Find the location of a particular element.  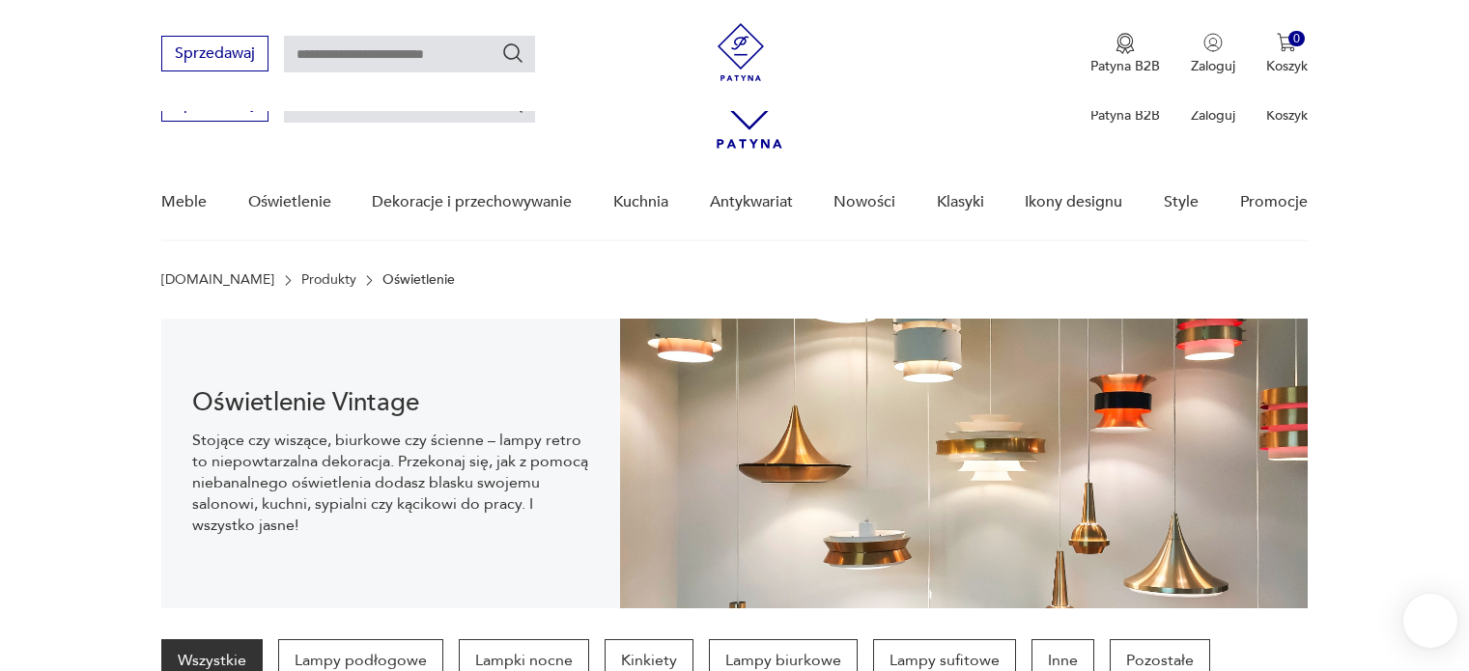

a: Promocje is located at coordinates (1274, 202).